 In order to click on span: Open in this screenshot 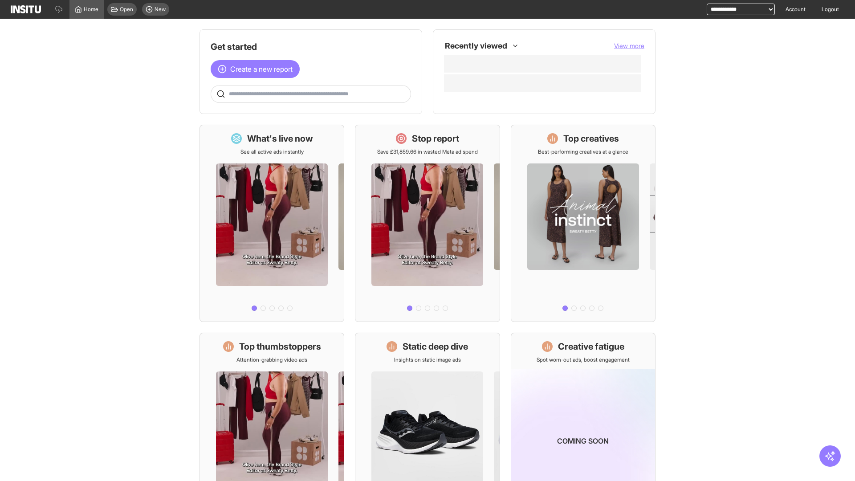, I will do `click(127, 9)`.